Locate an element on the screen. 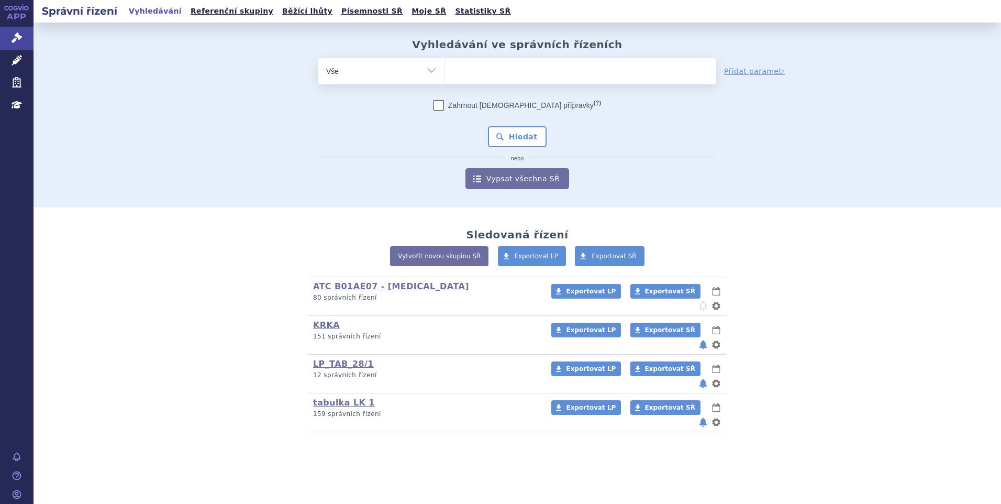 This screenshot has width=1001, height=504. h2: Správní řízení is located at coordinates (80, 11).